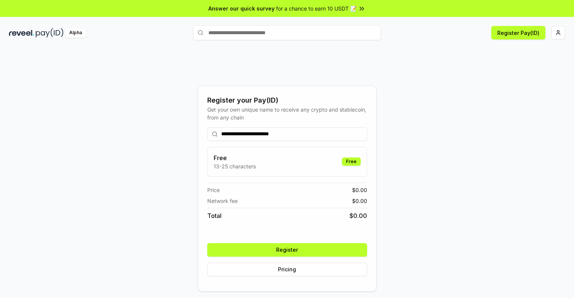  Describe the element at coordinates (287, 114) in the screenshot. I see `div: Get your own unique name to receive any crypto and stablecoin, from any chain` at that location.